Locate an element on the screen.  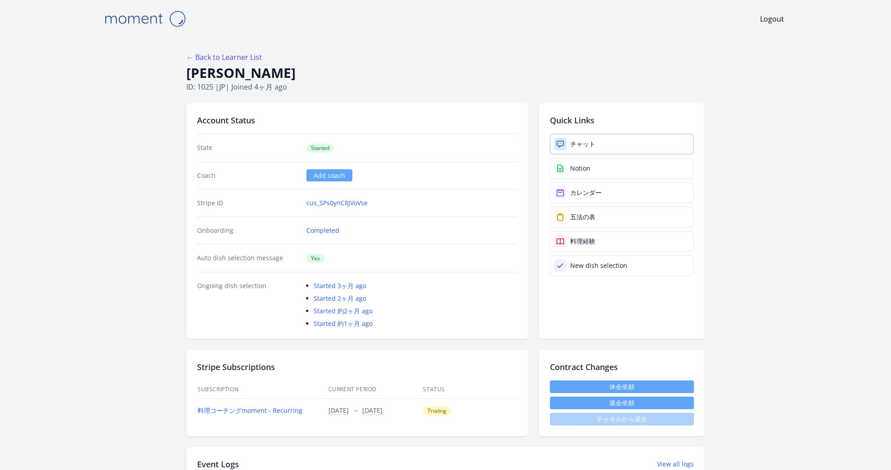
th: Subscription is located at coordinates (262, 389).